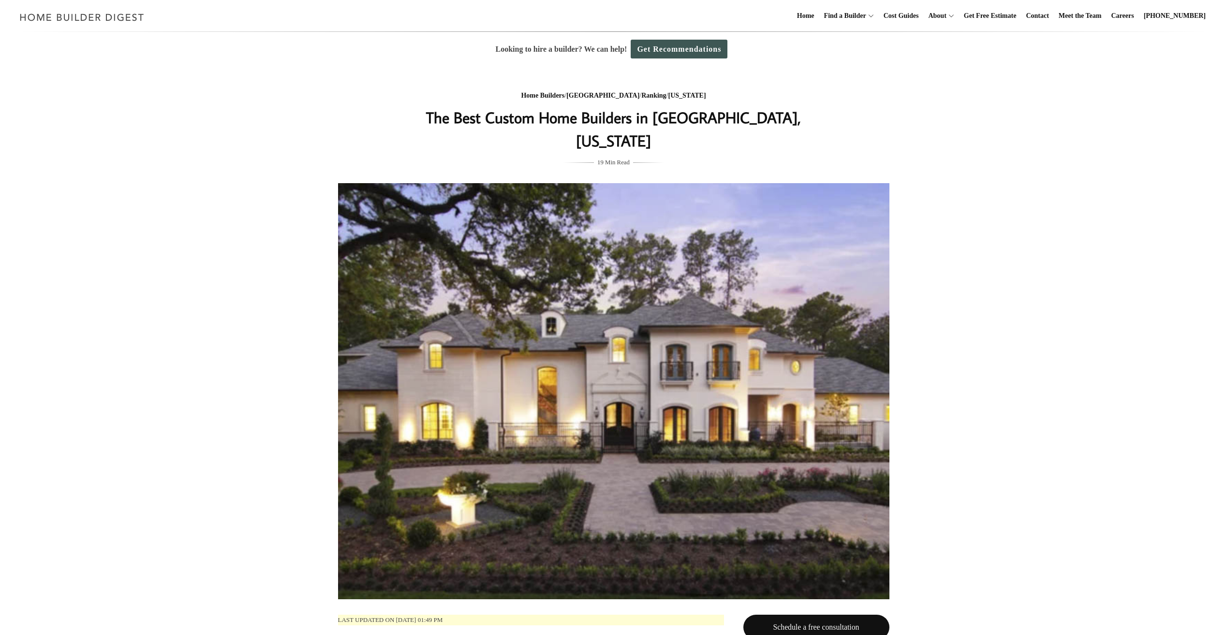  Describe the element at coordinates (613, 162) in the screenshot. I see `span: 19 Min Read` at that location.